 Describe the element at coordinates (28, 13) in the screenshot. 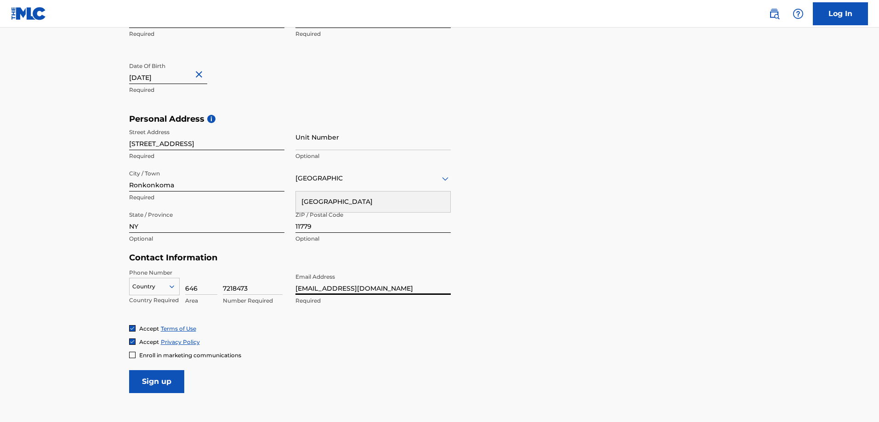

I see `img: MLC Logo` at that location.